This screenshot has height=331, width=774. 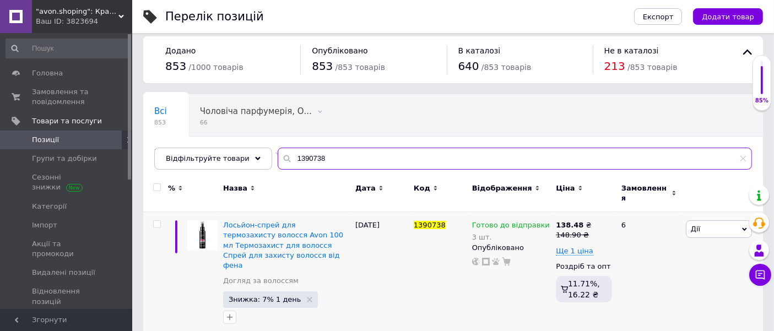 I want to click on span: 213, so click(x=614, y=66).